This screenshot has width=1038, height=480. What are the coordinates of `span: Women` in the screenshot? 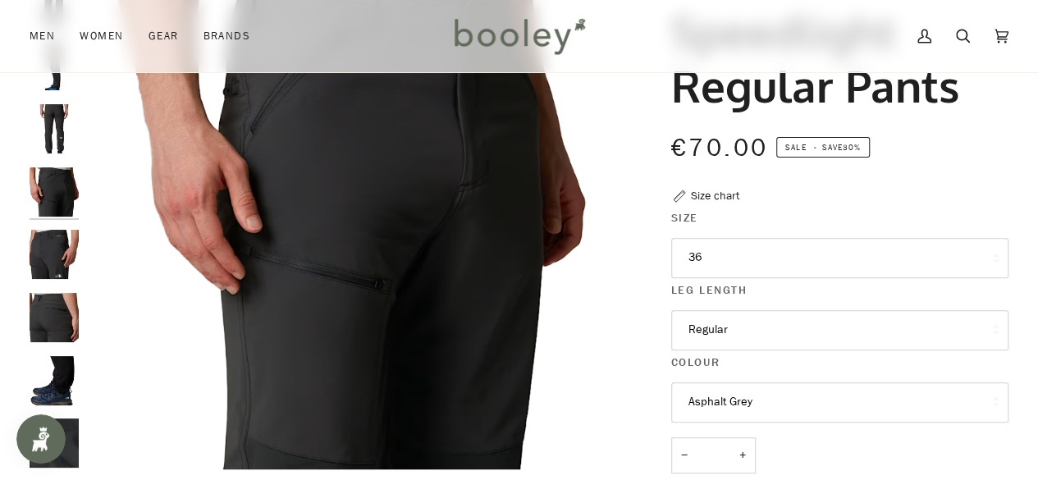 It's located at (101, 36).